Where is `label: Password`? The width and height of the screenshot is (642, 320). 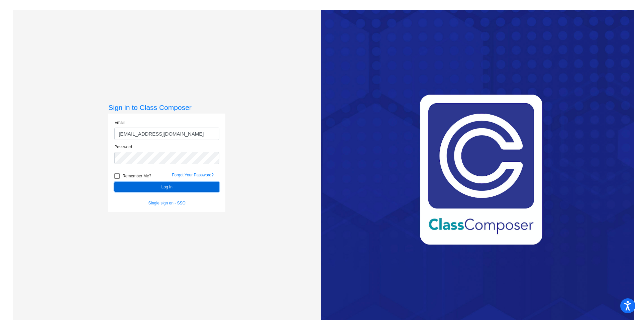 label: Password is located at coordinates (123, 147).